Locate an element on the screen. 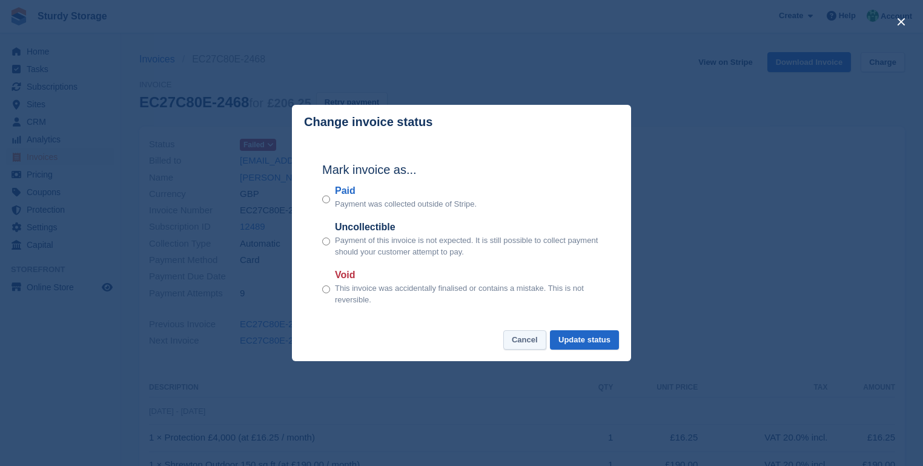 This screenshot has width=923, height=466. p: Change invoice status is located at coordinates (368, 122).